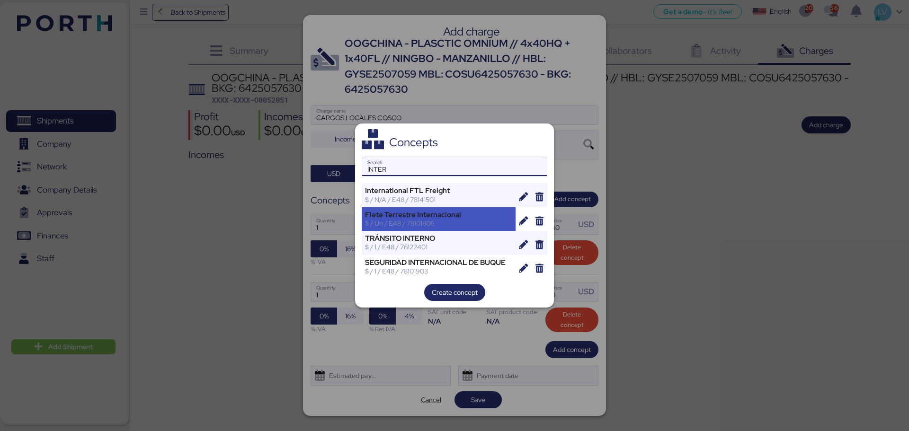  What do you see at coordinates (438, 215) in the screenshot?
I see `div: Flete Terrestre Internacional` at bounding box center [438, 215].